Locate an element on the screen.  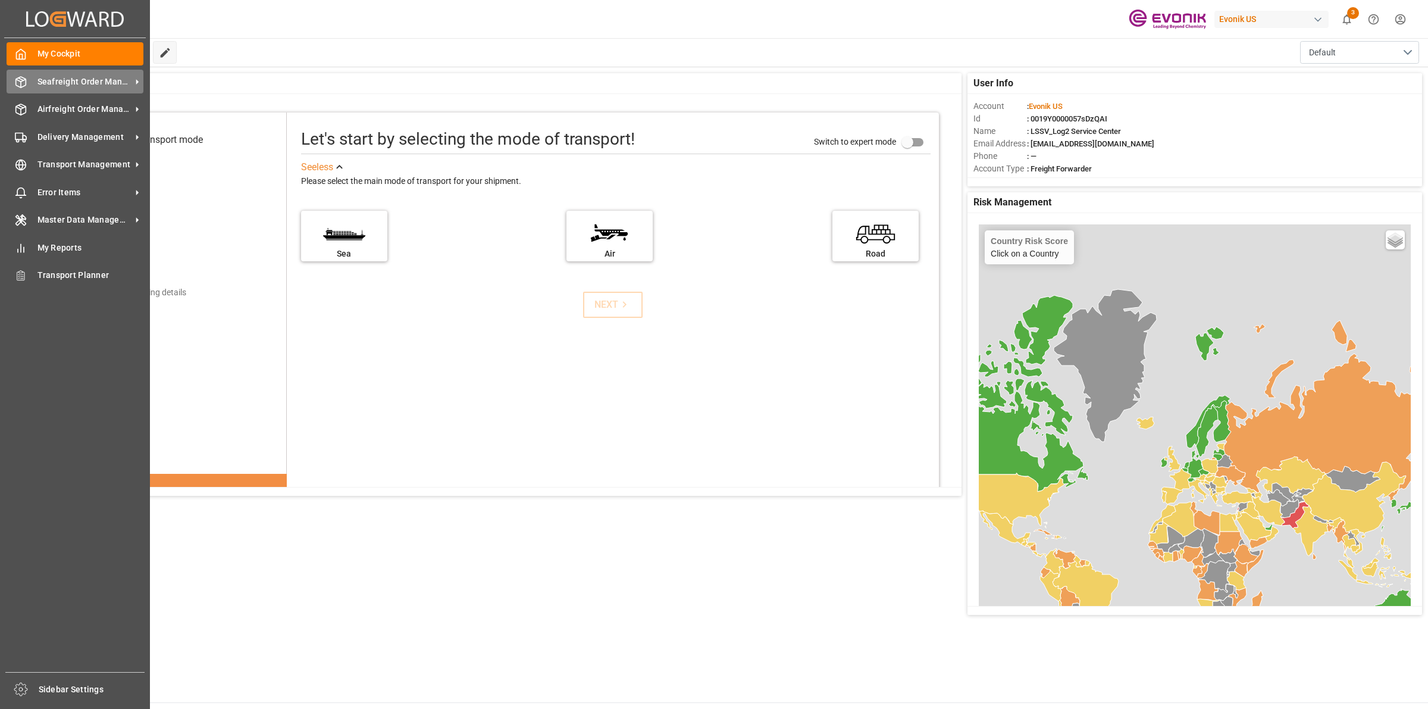
span: My Cockpit is located at coordinates (90, 54).